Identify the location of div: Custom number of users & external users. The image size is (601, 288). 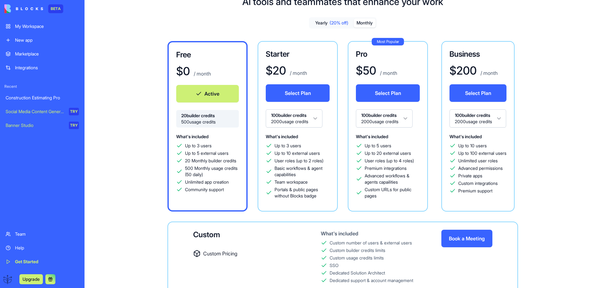
(371, 243).